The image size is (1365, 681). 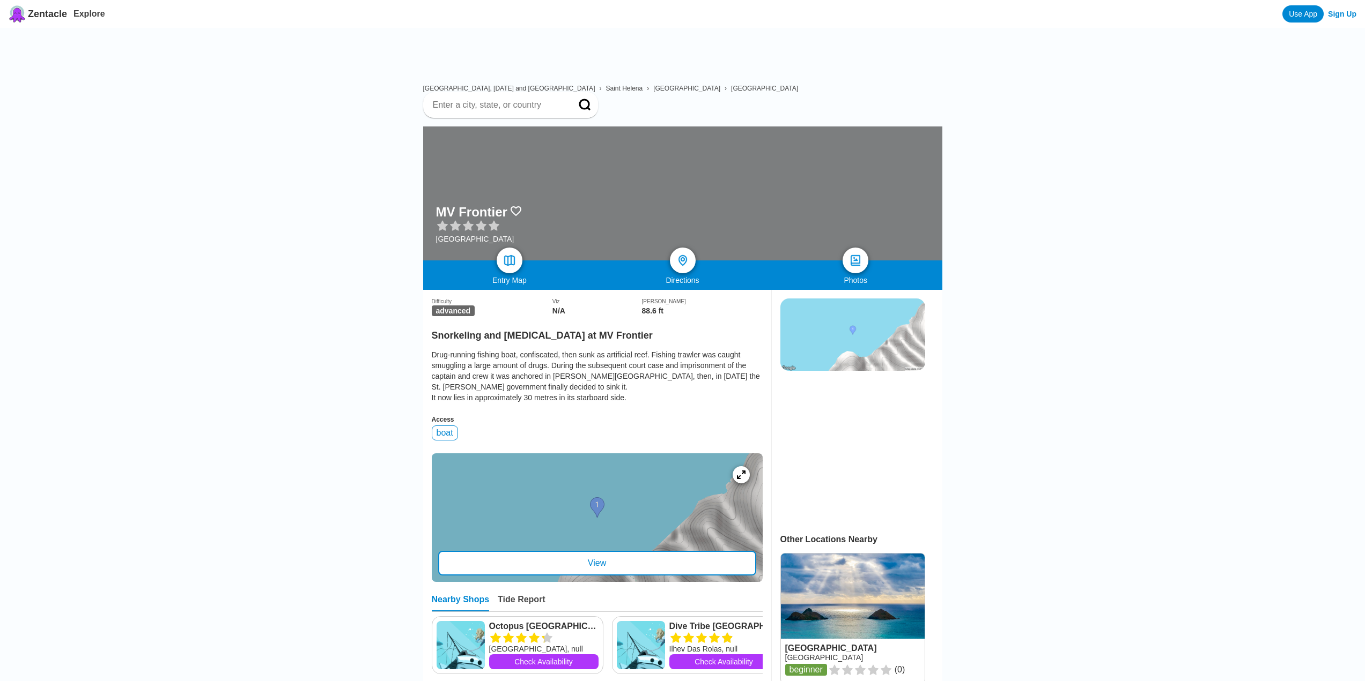 What do you see at coordinates (1341, 14) in the screenshot?
I see `a: Sign Up` at bounding box center [1341, 14].